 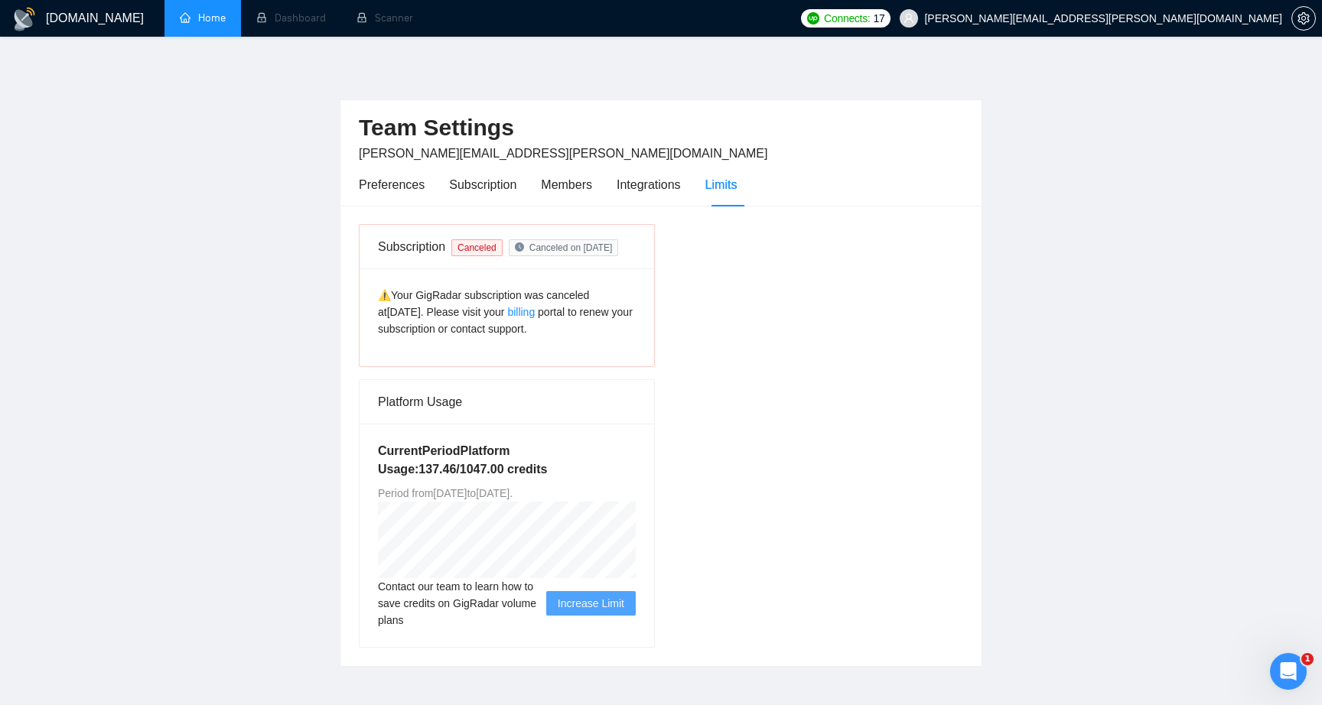 What do you see at coordinates (847, 18) in the screenshot?
I see `span: Connects:` at bounding box center [847, 18].